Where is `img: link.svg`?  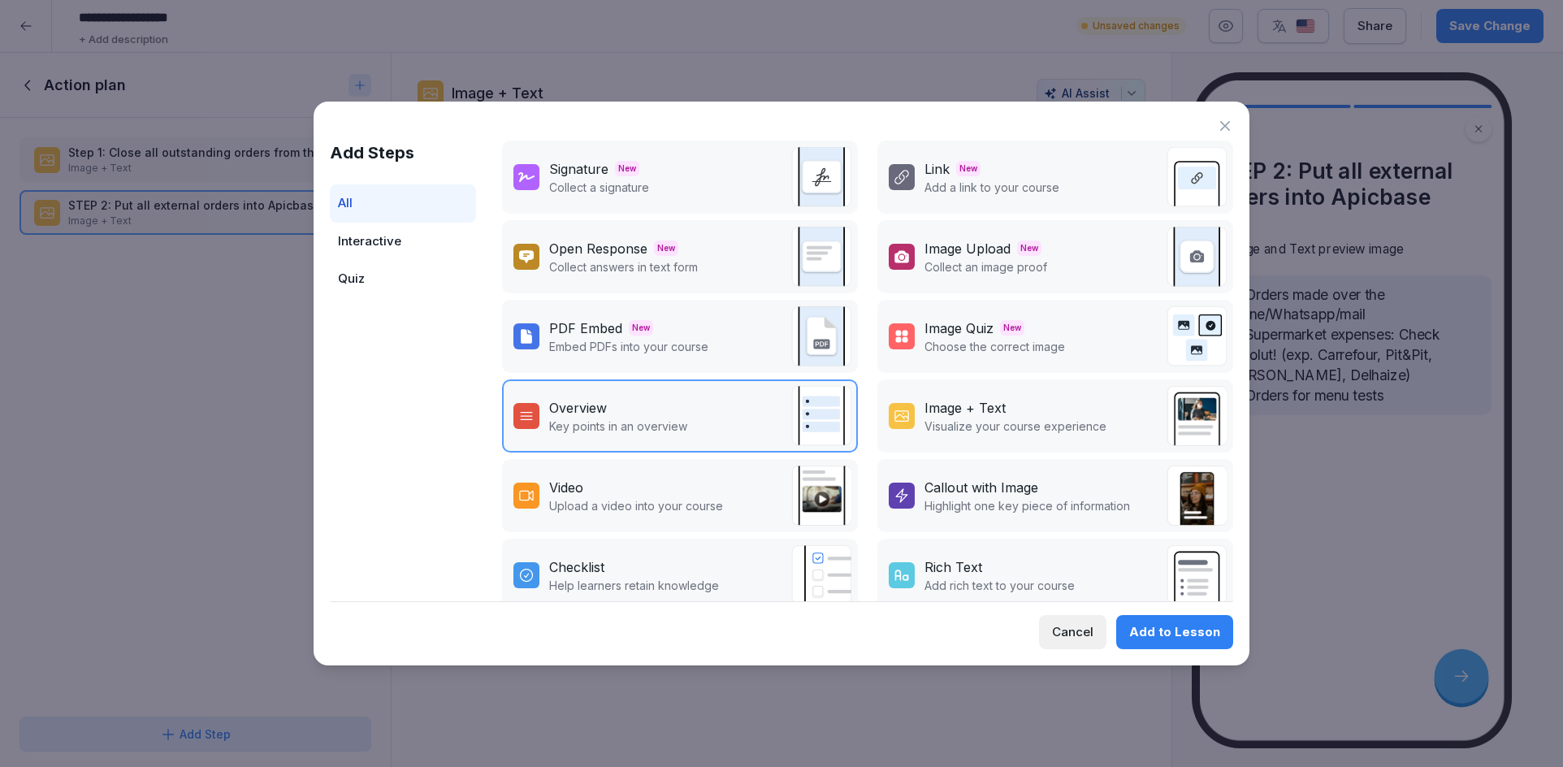
img: link.svg is located at coordinates (1197, 177).